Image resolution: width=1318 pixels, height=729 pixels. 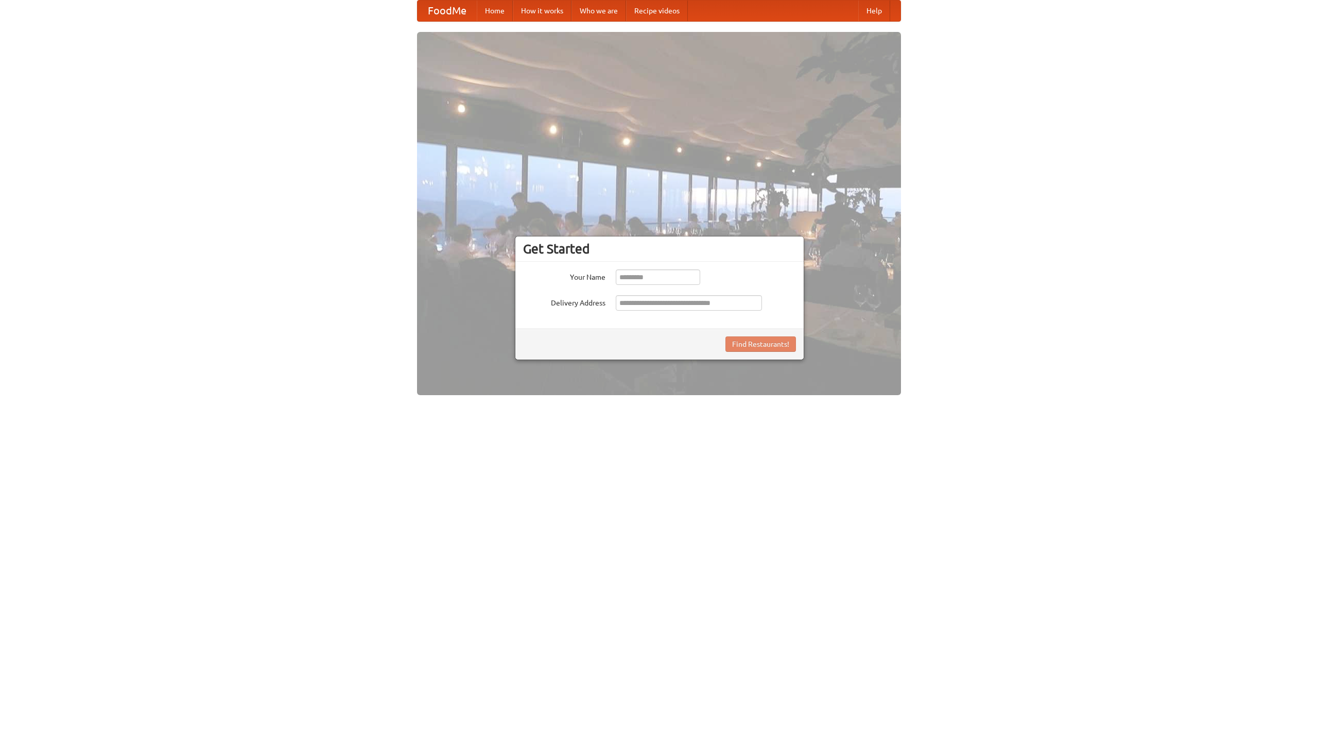 I want to click on label: Delivery Address, so click(x=564, y=301).